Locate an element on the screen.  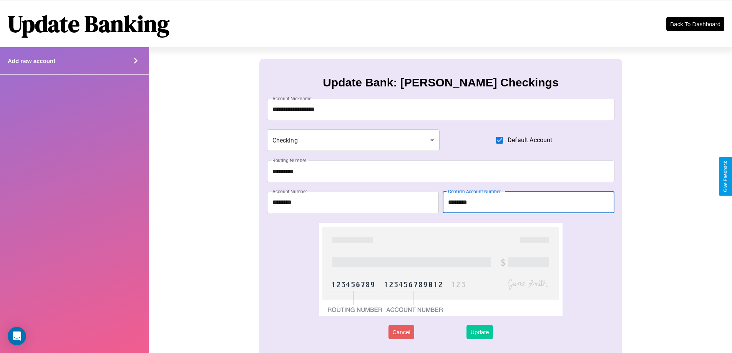
button: Cancel is located at coordinates (401, 332).